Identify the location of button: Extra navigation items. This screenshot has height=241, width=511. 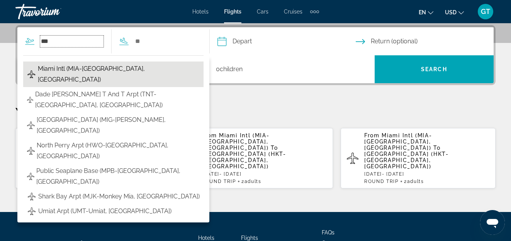
(315, 12).